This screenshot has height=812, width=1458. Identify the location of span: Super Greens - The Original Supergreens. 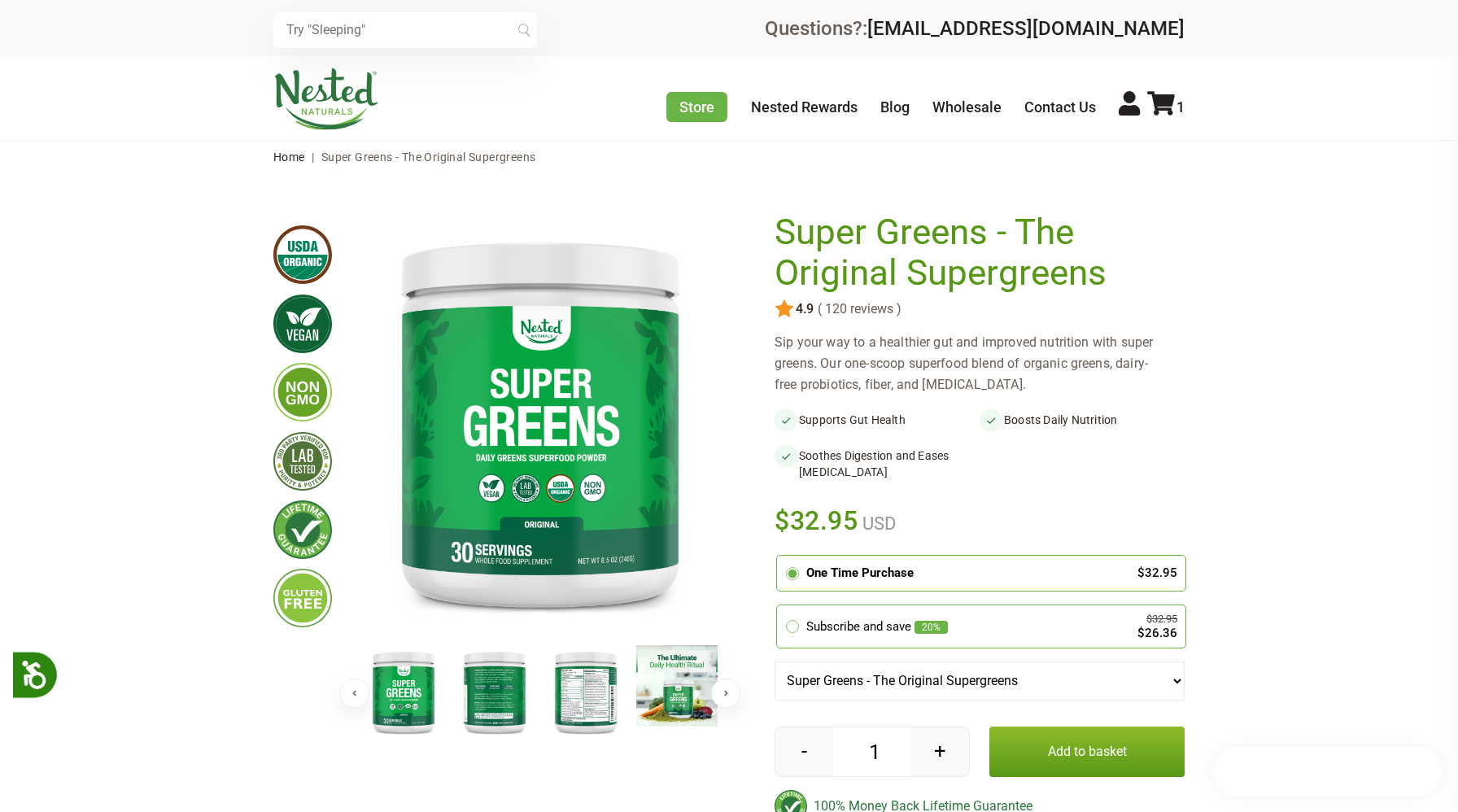
(429, 157).